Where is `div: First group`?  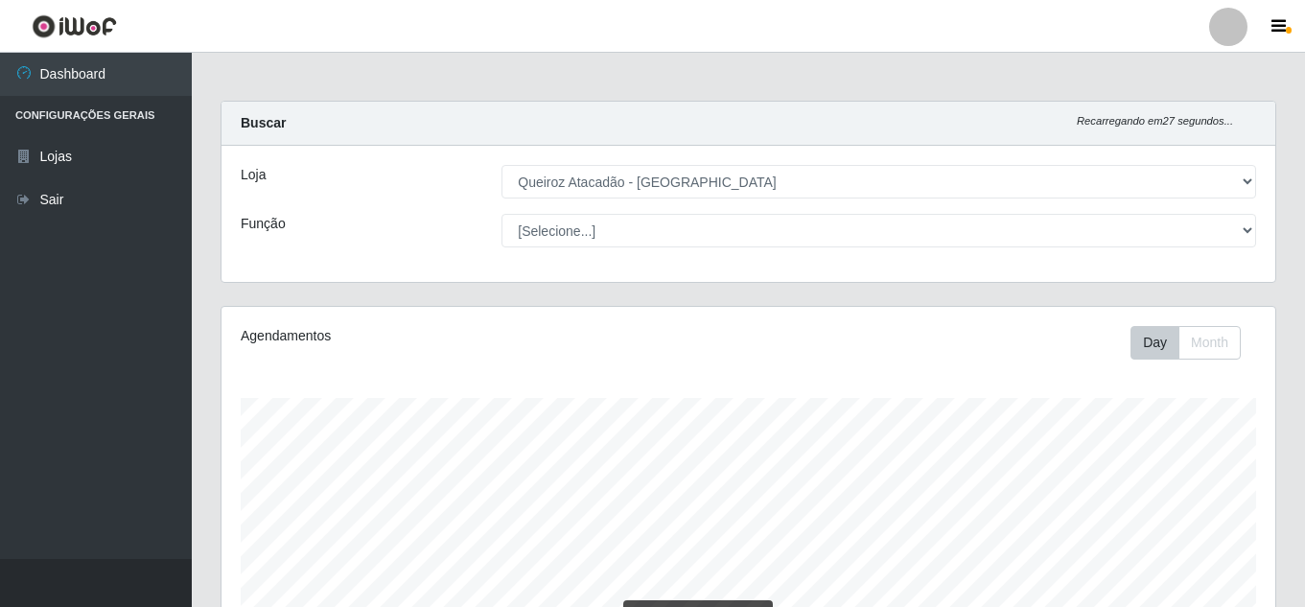
div: First group is located at coordinates (1186, 342).